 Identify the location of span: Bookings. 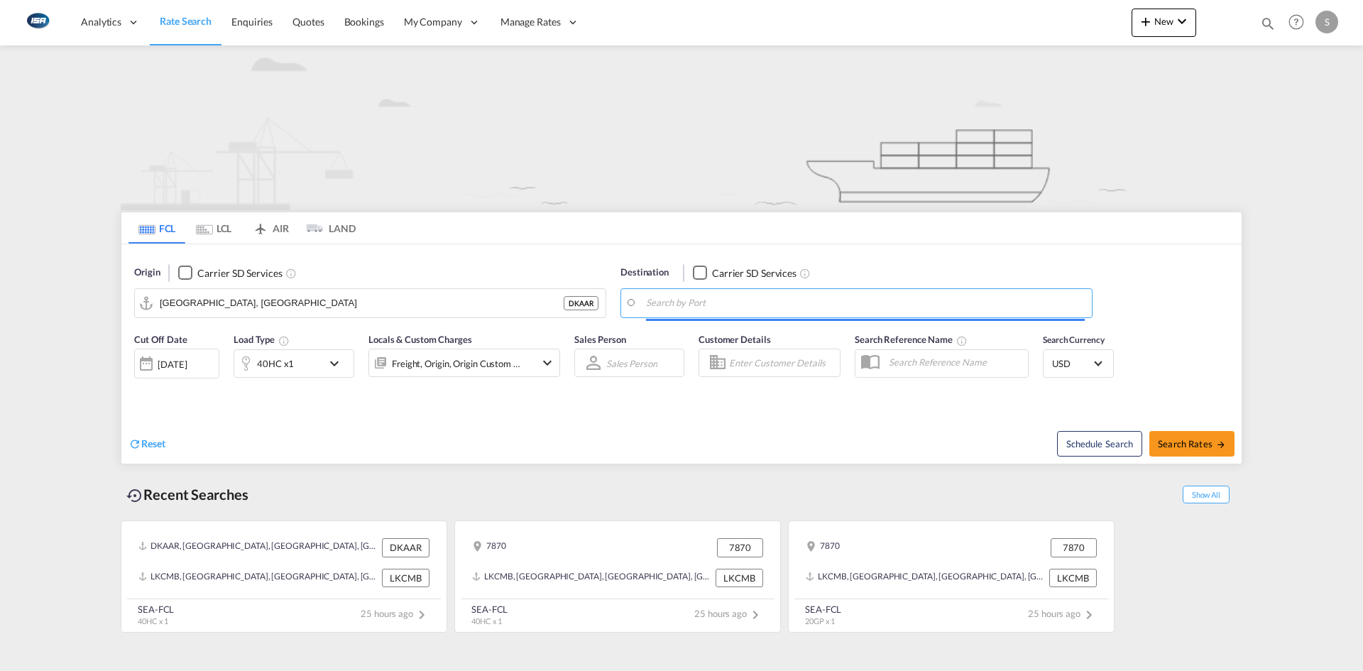
(364, 21).